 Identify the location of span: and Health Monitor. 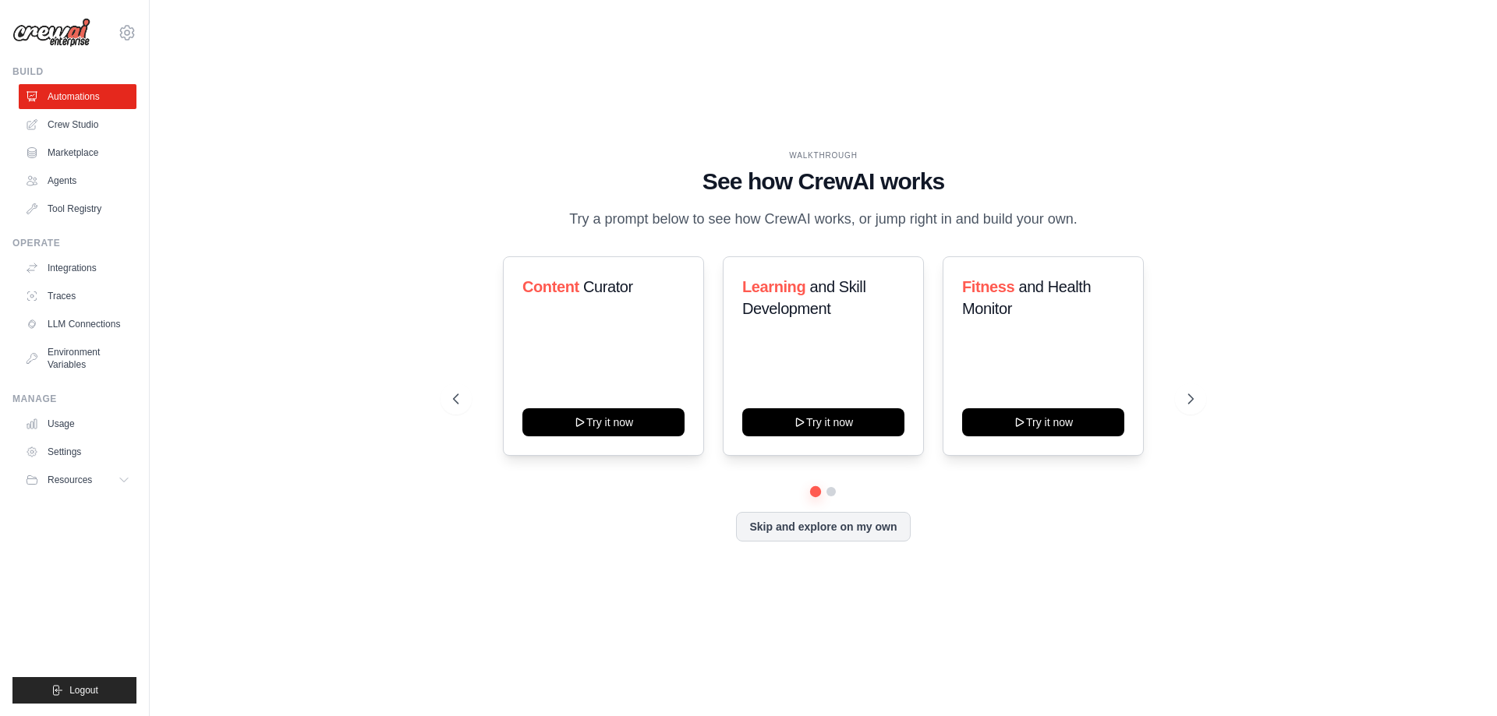
(1026, 298).